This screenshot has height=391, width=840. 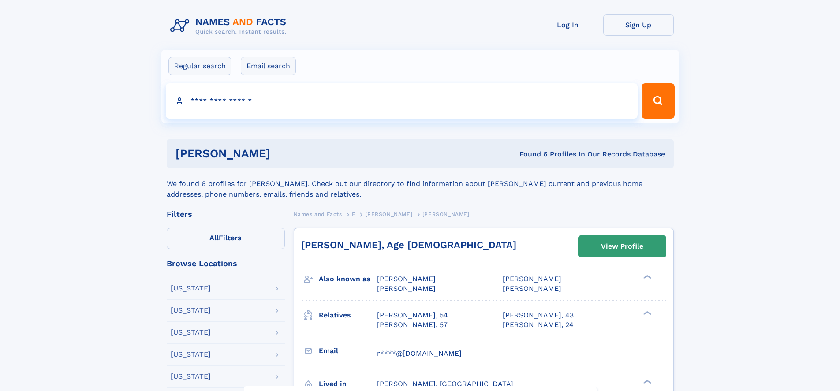 I want to click on h3: Email, so click(x=348, y=351).